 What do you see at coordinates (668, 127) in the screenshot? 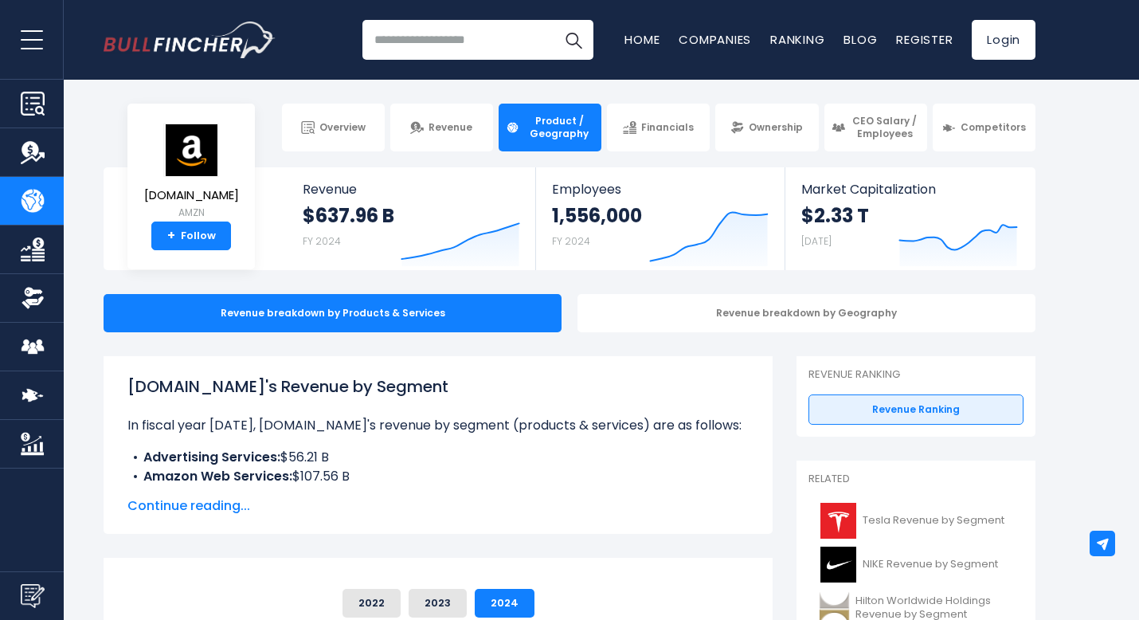
I see `span: Financials` at bounding box center [668, 127].